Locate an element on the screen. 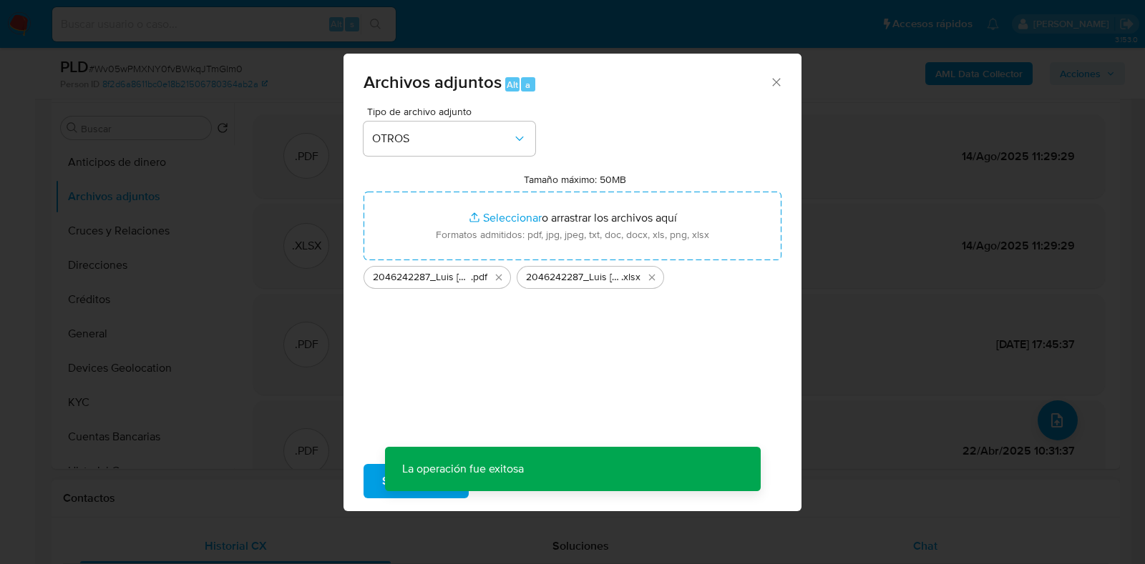 This screenshot has height=564, width=1145. button: OTROS is located at coordinates (449, 139).